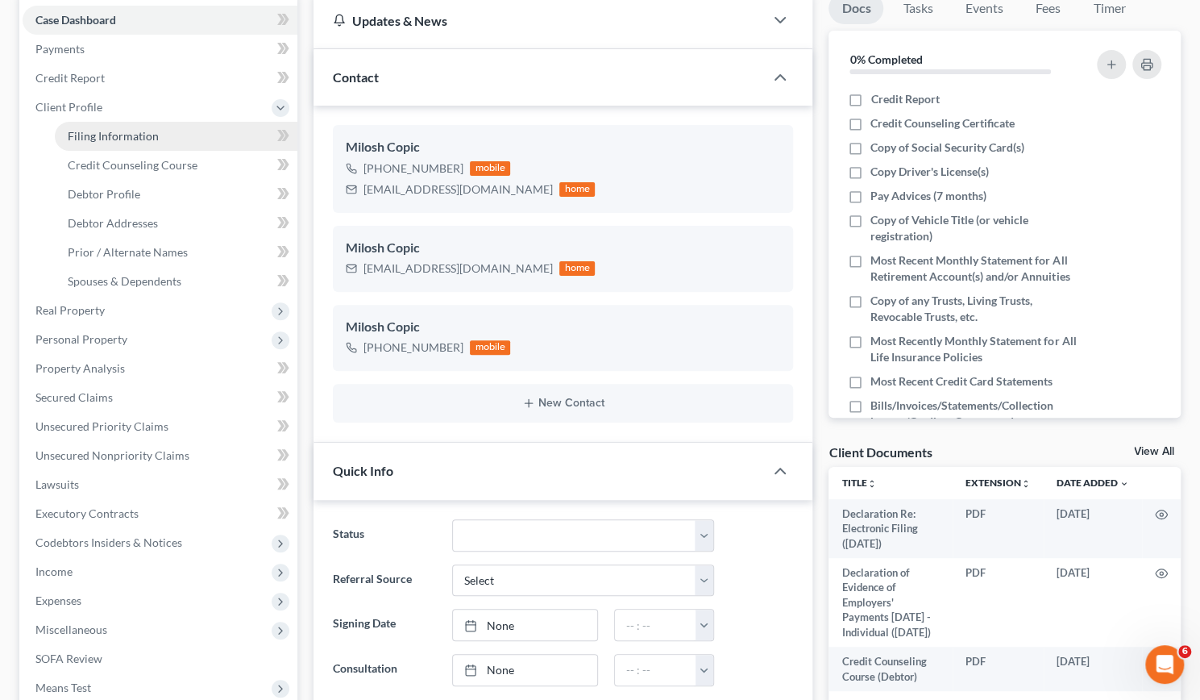  Describe the element at coordinates (160, 426) in the screenshot. I see `a: Unsecured Priority Claims` at that location.